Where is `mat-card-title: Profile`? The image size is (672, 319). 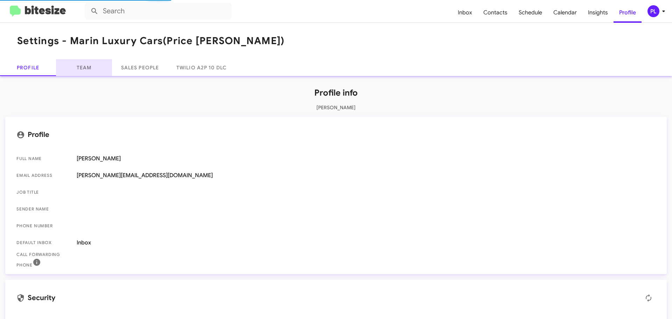 mat-card-title: Profile is located at coordinates (336, 135).